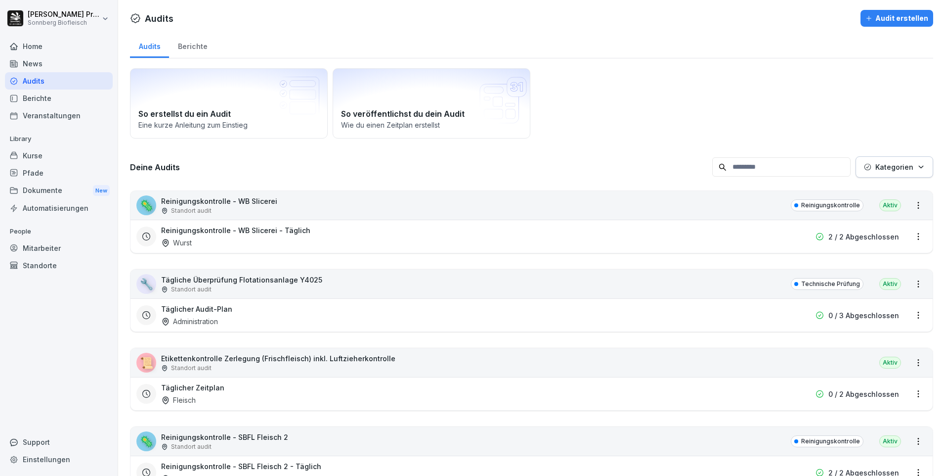  What do you see at coordinates (224, 437) in the screenshot?
I see `p: Reinigungskontrolle - SBFL Fleisch 2` at bounding box center [224, 437].